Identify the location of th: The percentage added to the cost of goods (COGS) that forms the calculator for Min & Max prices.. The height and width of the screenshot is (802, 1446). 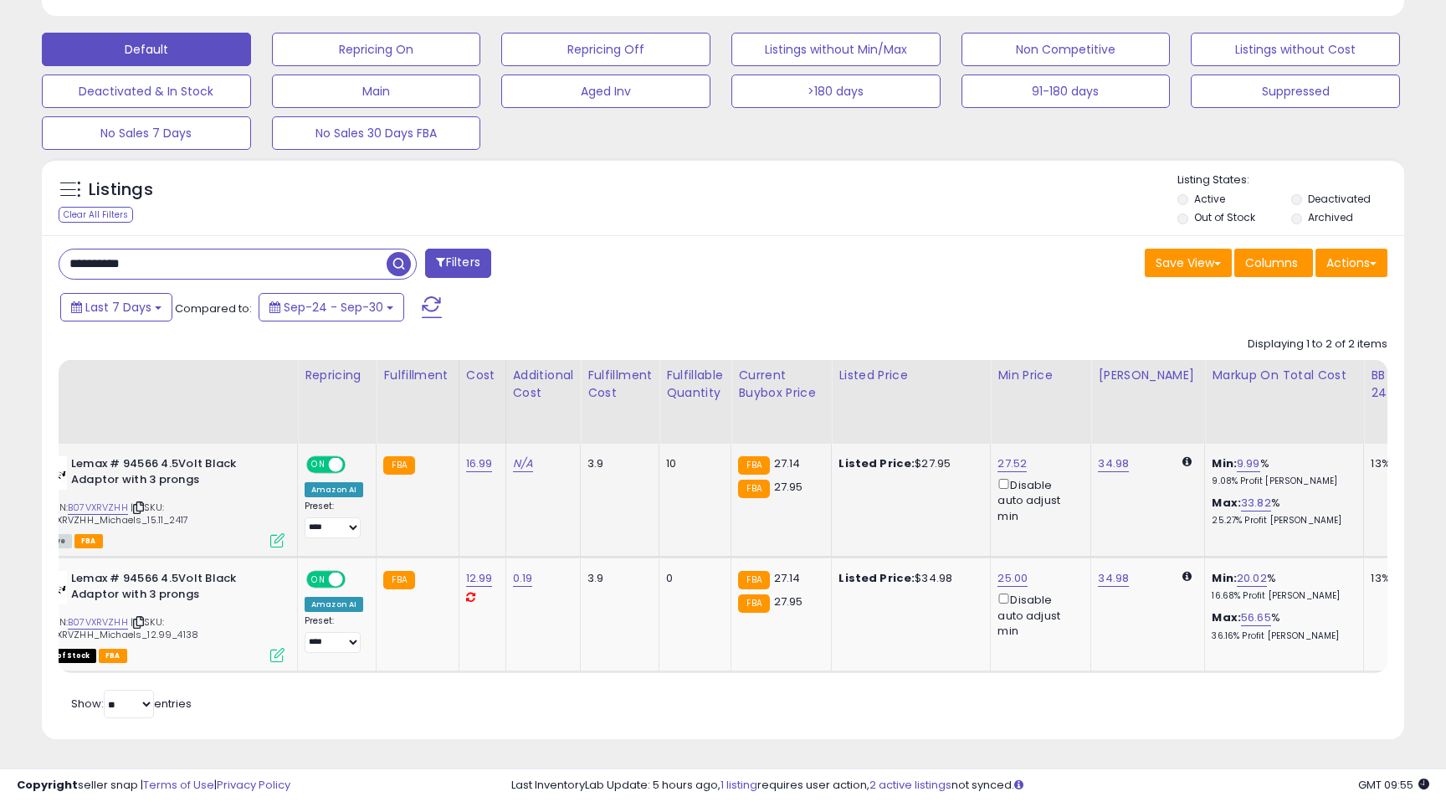
(1285, 402).